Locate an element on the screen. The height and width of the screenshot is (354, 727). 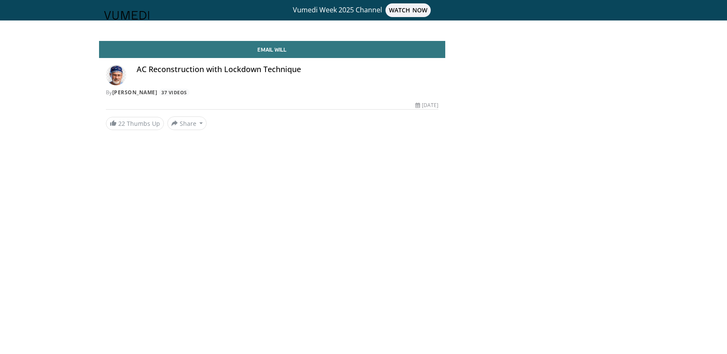
span: 22 is located at coordinates (122, 123).